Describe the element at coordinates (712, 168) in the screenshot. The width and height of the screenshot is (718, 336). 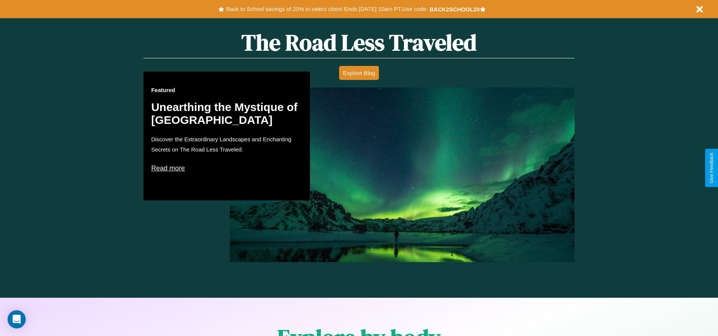
I see `div: Give Feedback` at that location.